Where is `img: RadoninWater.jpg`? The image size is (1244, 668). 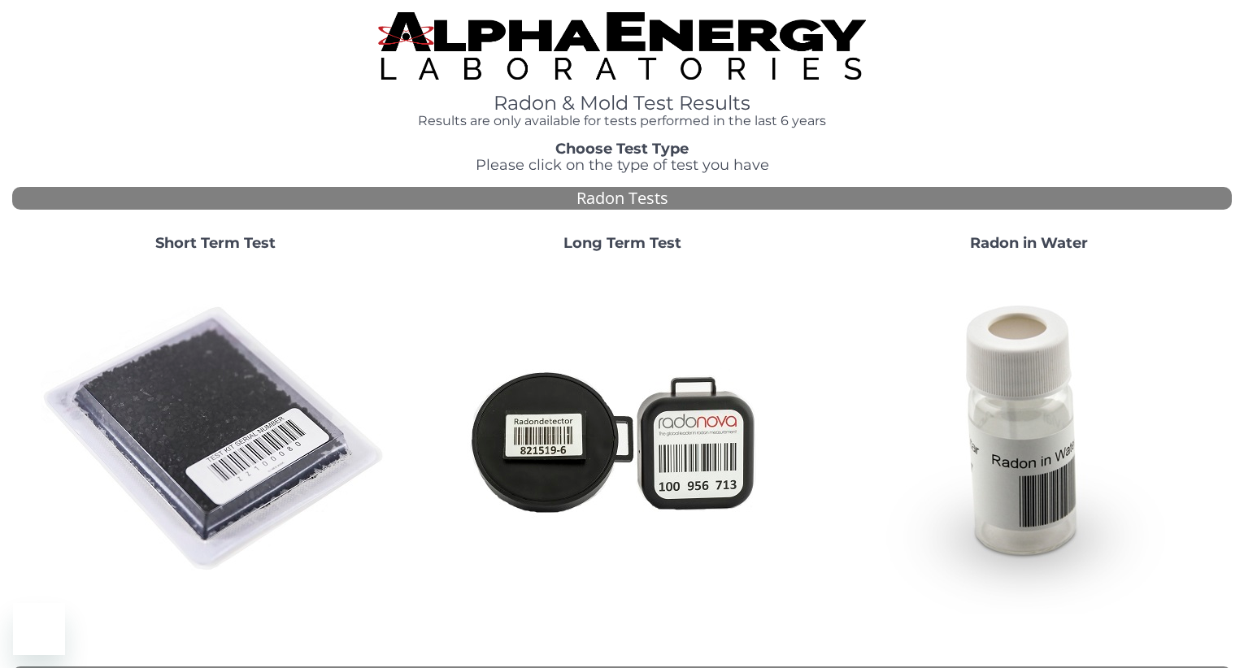 img: RadoninWater.jpg is located at coordinates (1028, 440).